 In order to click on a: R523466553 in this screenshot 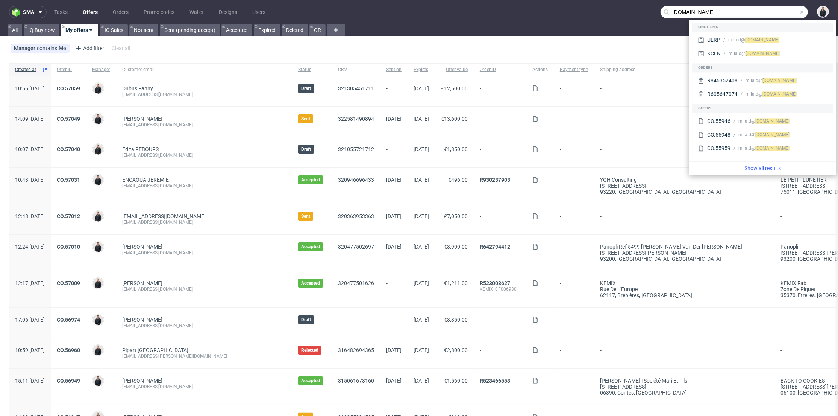, I will do `click(495, 380)`.